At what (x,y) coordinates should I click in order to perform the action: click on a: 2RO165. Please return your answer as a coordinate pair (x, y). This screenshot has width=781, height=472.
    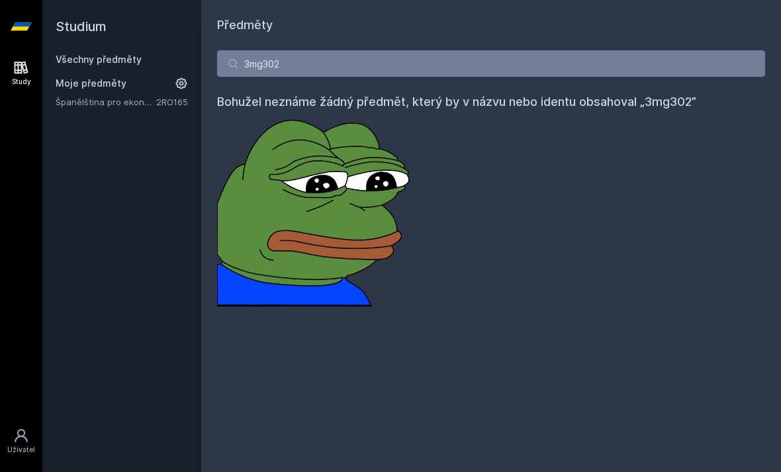
    Looking at the image, I should click on (172, 102).